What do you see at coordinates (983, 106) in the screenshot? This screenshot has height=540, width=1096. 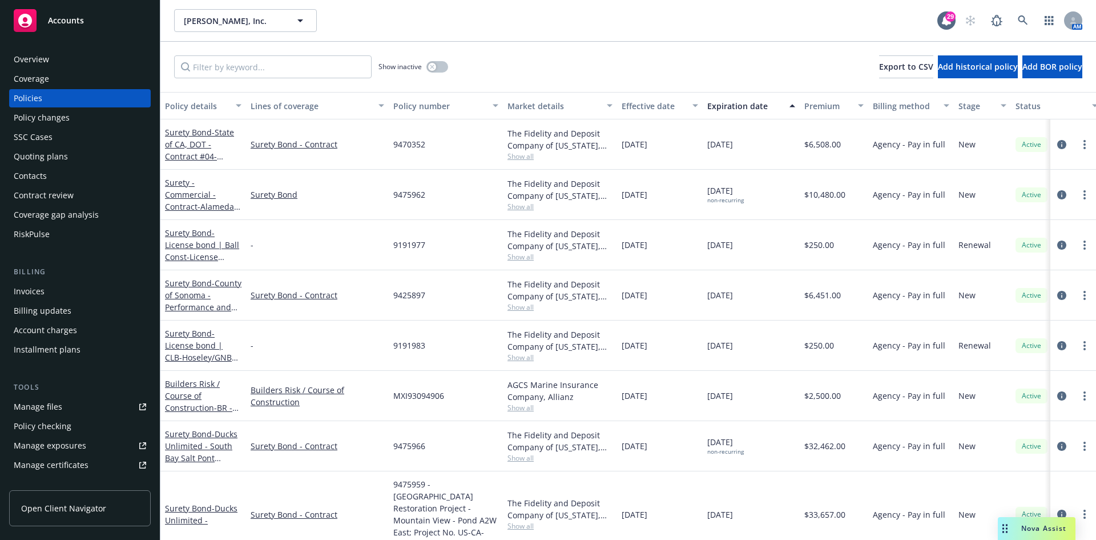 I see `button: Stage` at bounding box center [983, 106].